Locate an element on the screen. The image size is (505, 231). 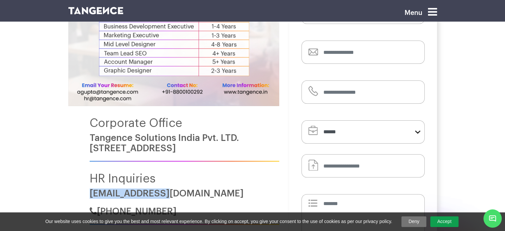
div: Chat Widget is located at coordinates (493, 218).